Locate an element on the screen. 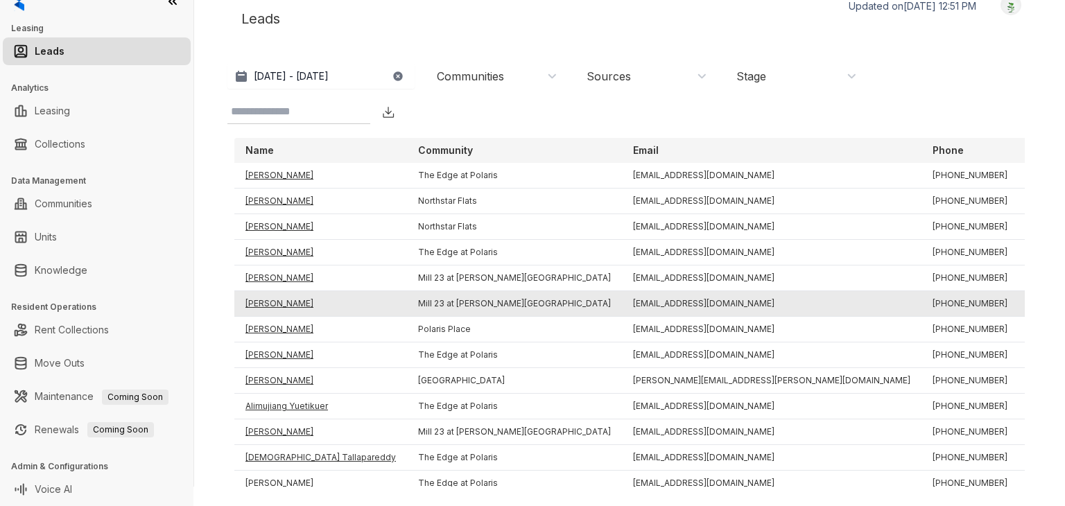 The width and height of the screenshot is (1065, 506). p: Community is located at coordinates (445, 150).